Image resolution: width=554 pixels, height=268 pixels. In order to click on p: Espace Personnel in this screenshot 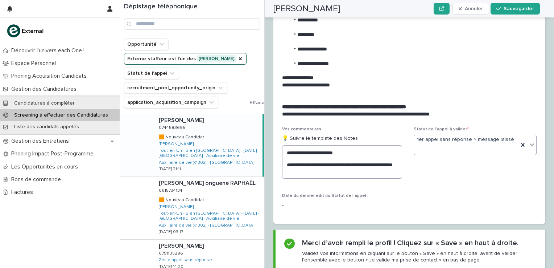, I will do `click(35, 63)`.